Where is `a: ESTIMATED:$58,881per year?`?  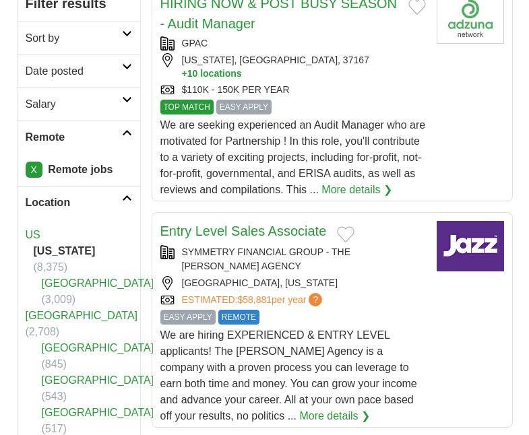 a: ESTIMATED:$58,881per year? is located at coordinates (253, 300).